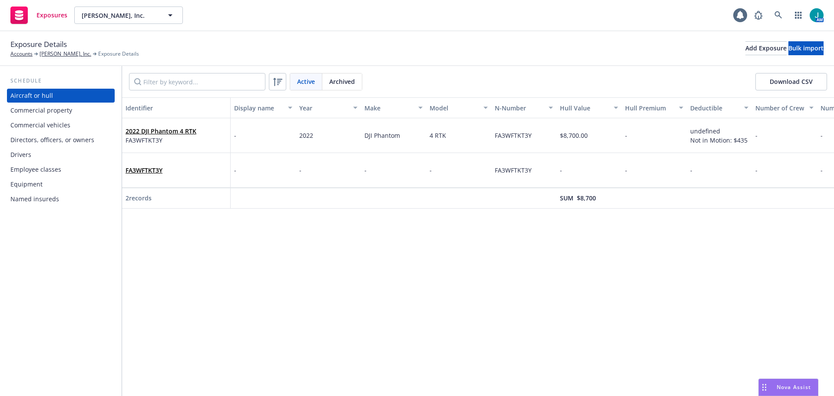 The height and width of the screenshot is (396, 834). What do you see at coordinates (32, 96) in the screenshot?
I see `div: Aircraft or hull` at bounding box center [32, 96].